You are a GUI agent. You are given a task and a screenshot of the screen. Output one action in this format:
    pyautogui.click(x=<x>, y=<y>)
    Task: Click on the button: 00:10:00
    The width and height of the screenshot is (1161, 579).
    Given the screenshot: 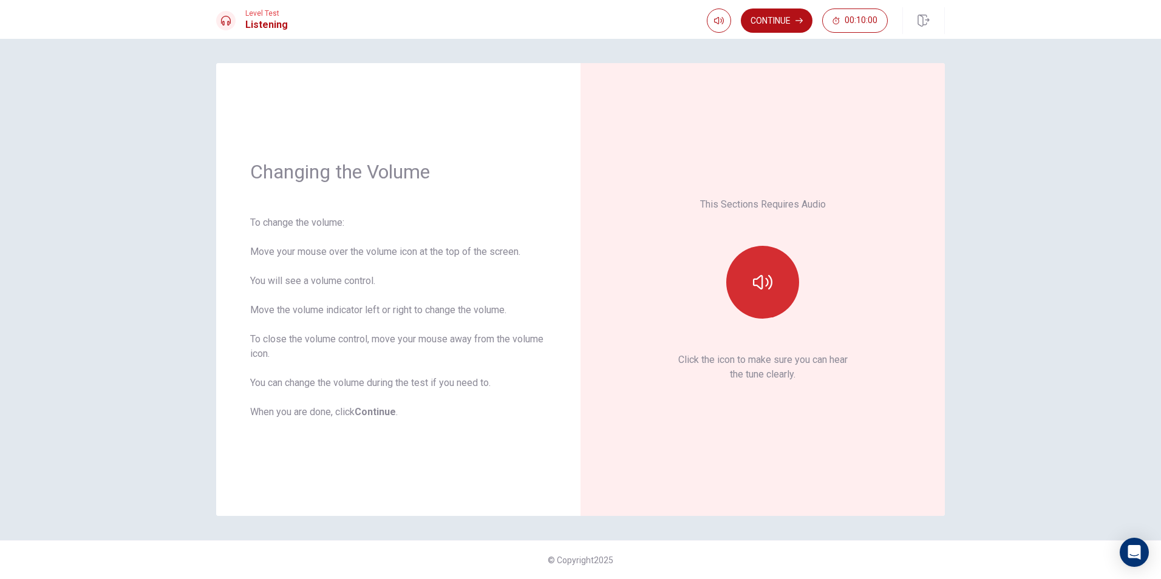 What is the action you would take?
    pyautogui.click(x=855, y=21)
    